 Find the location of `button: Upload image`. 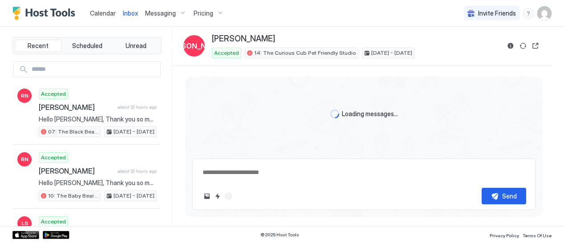

button: Upload image is located at coordinates (207, 196).